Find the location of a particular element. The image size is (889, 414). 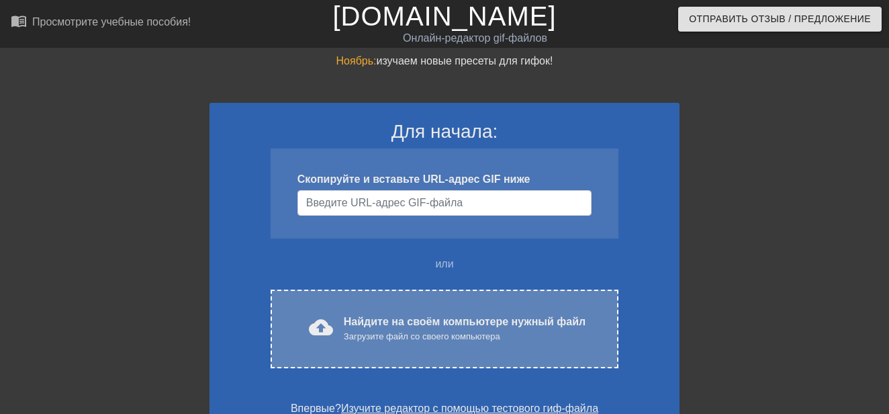

a: Изучите редактор с помощью тестового гиф-файла is located at coordinates (469, 408).